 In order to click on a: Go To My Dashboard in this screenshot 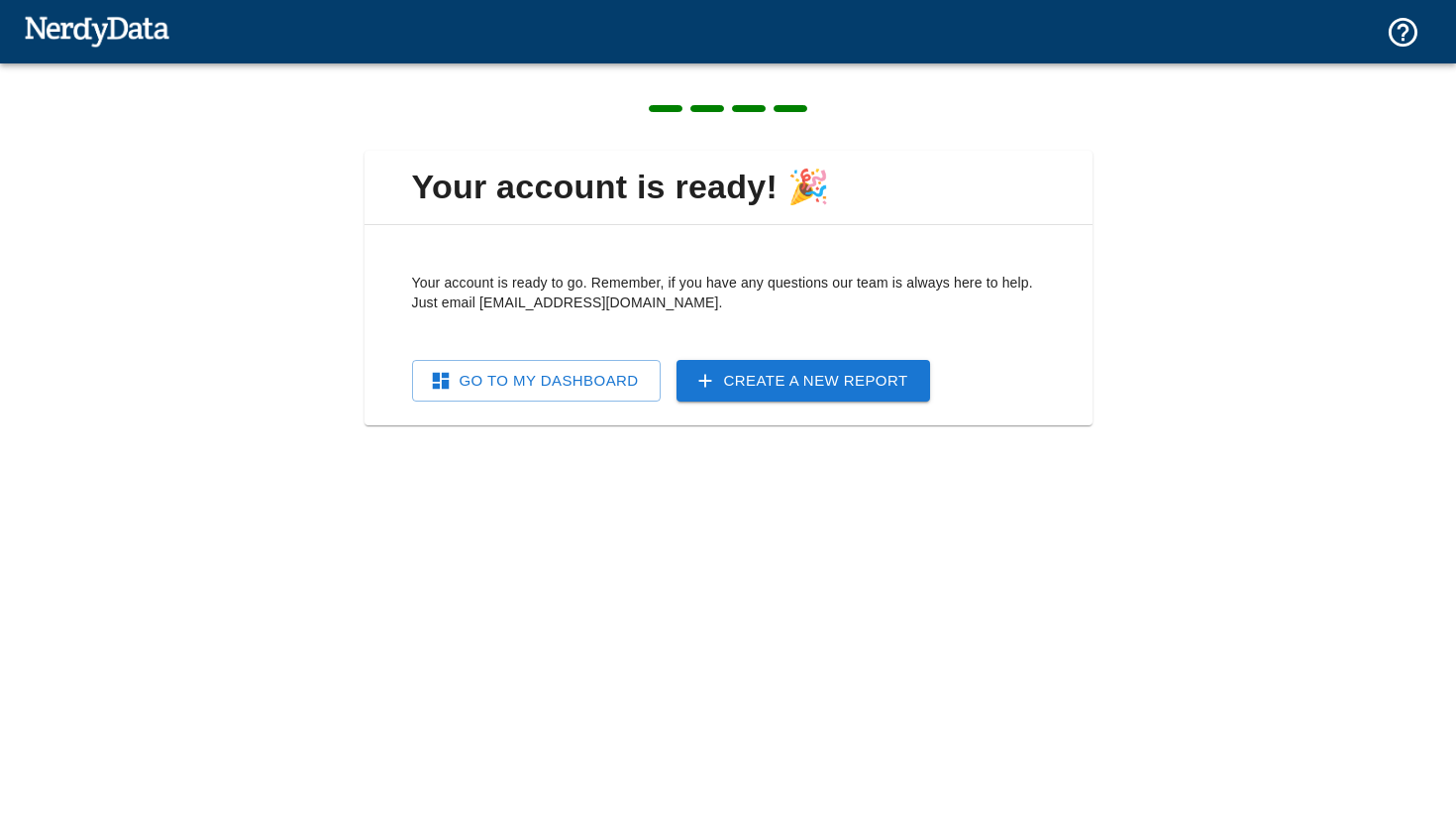, I will do `click(536, 381)`.